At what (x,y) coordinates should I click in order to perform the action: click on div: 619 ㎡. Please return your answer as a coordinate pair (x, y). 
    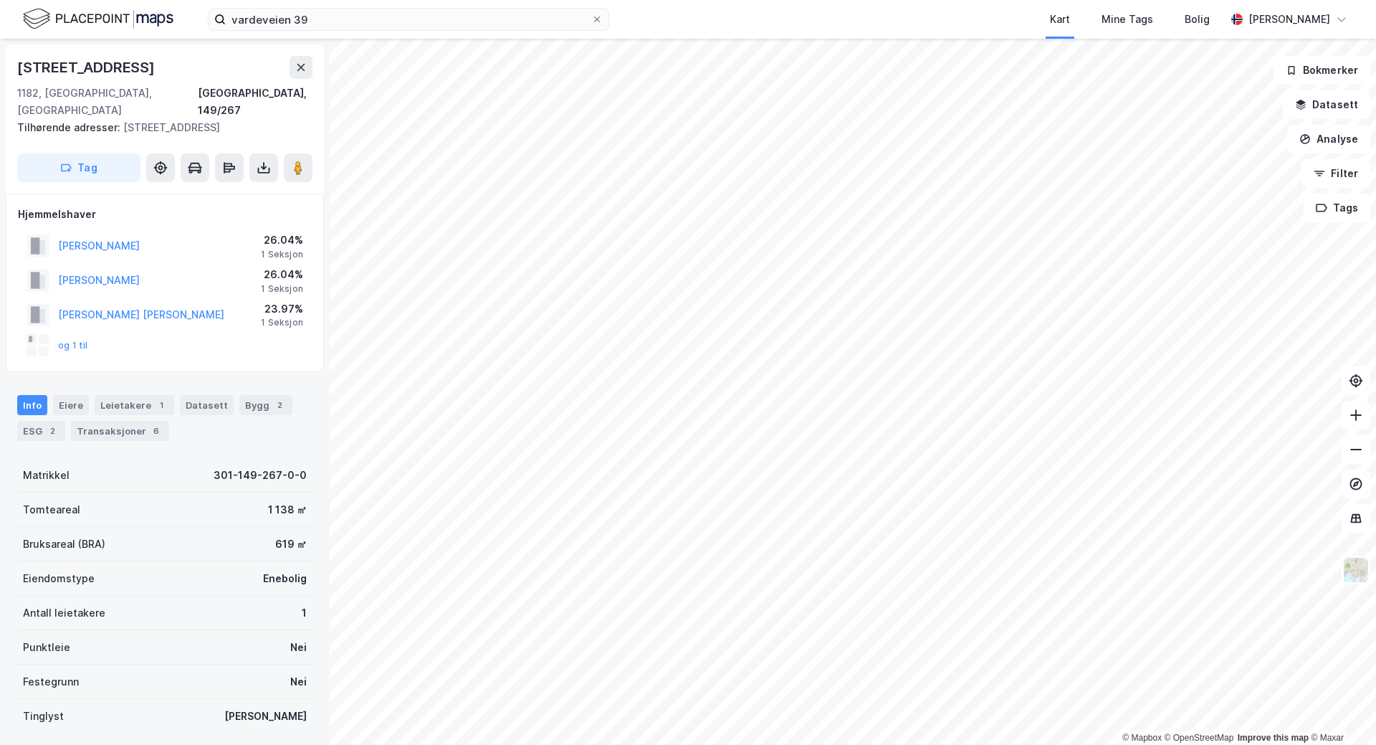
    Looking at the image, I should click on (291, 544).